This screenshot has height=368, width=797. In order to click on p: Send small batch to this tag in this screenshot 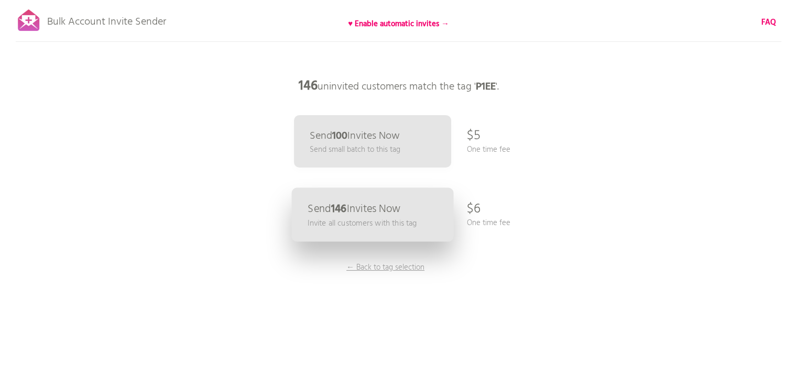, I will do `click(355, 150)`.